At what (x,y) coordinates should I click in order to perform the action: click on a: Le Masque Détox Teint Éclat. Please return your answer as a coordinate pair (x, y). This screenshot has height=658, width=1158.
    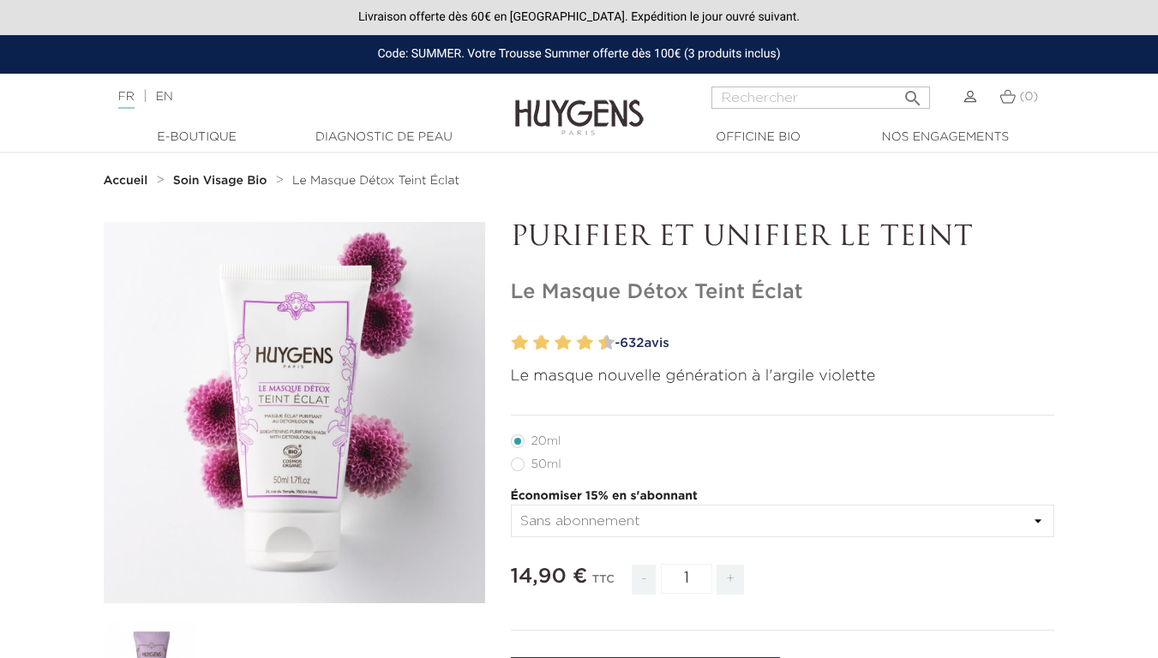
    Looking at the image, I should click on (376, 181).